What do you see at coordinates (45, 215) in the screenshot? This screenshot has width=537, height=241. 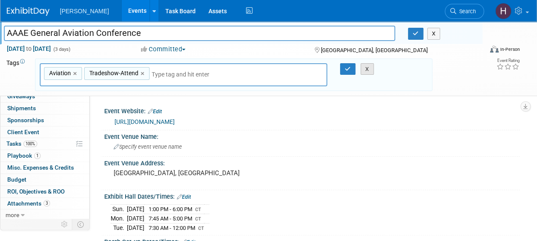 I see `a: more` at bounding box center [45, 215].